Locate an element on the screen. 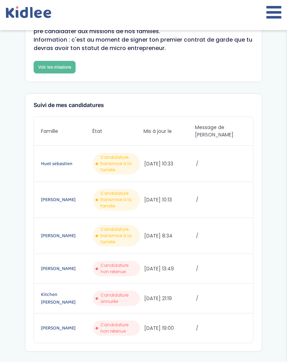 The image size is (287, 362). span: Candidature annulée is located at coordinates (119, 298).